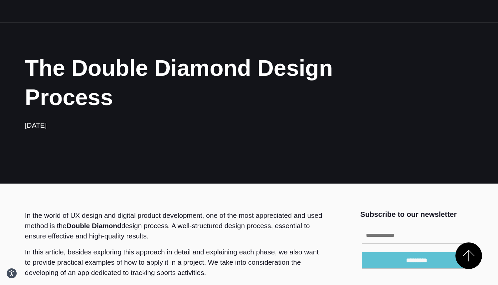 The height and width of the screenshot is (285, 498). I want to click on p: In this article, besides exploring this approach in detail and explaining each phase, we also wan..., so click(174, 263).